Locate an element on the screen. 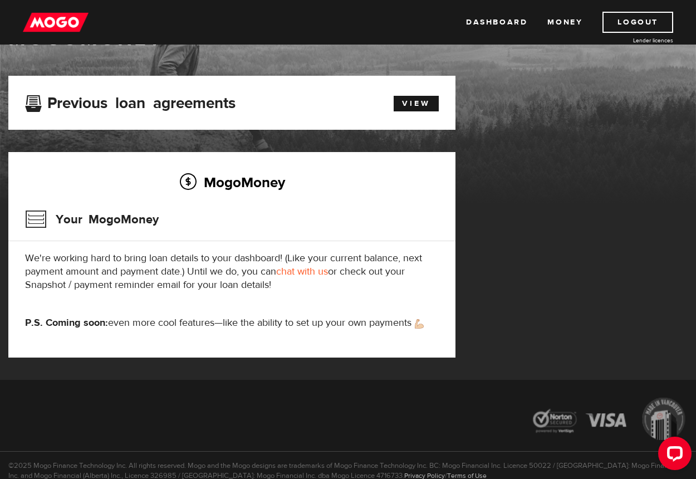 Image resolution: width=696 pixels, height=479 pixels. h3: Previous loan agreements is located at coordinates (130, 101).